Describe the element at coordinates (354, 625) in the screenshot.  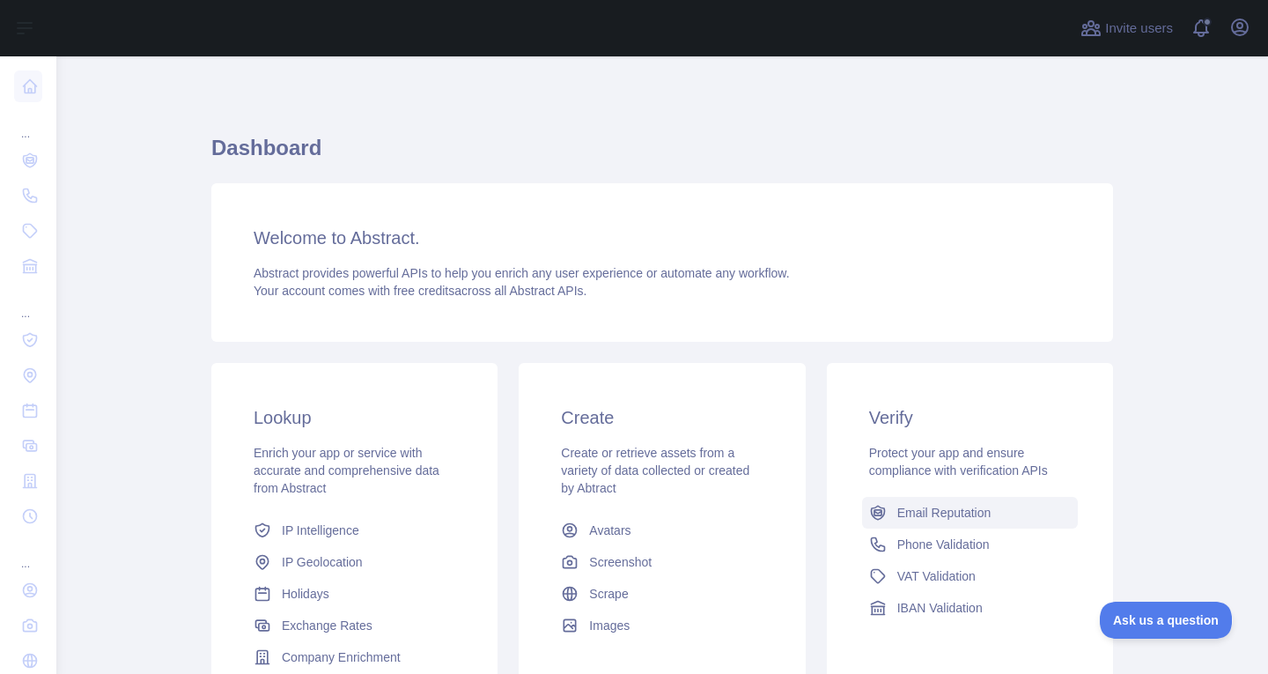
I see `a: Exchange Rates` at that location.